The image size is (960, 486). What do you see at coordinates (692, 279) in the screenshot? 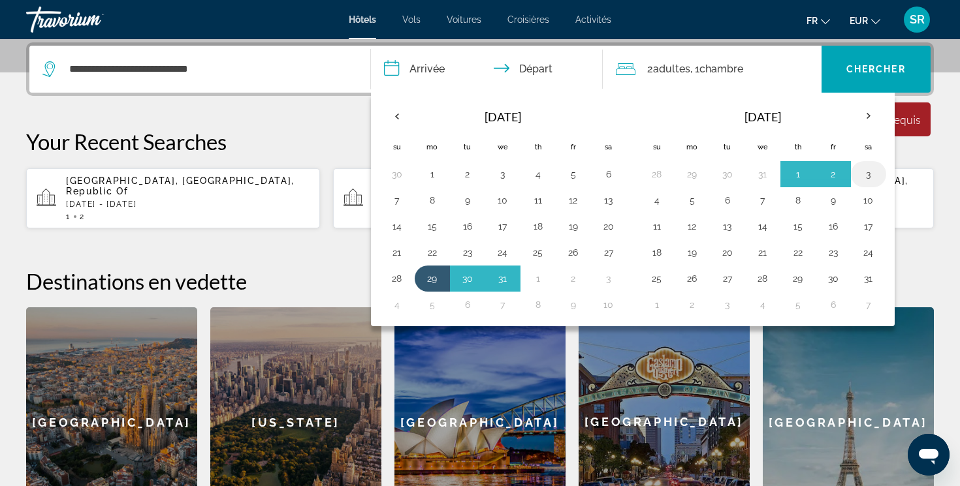
I see `button: Day 26` at bounding box center [692, 279].